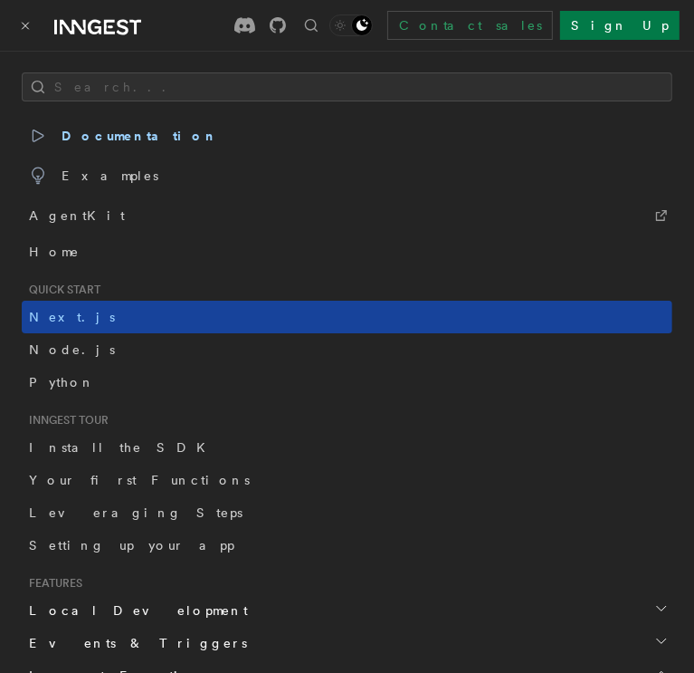  I want to click on button: Toggle navigation, so click(25, 25).